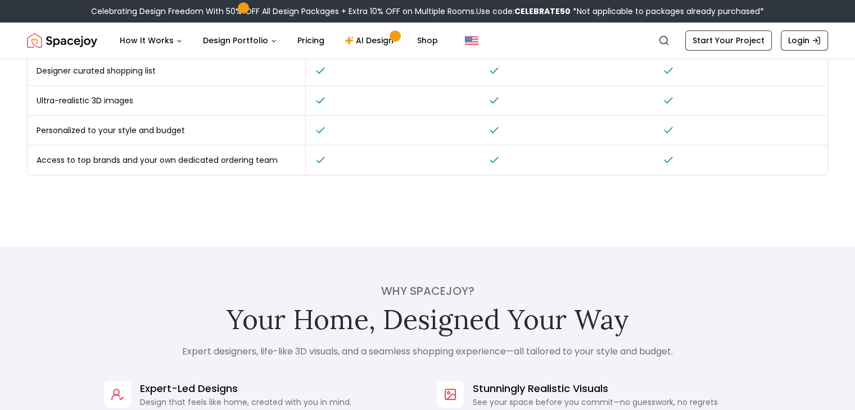 Image resolution: width=855 pixels, height=410 pixels. I want to click on p: Design that feels like home, created with you in mind., so click(246, 402).